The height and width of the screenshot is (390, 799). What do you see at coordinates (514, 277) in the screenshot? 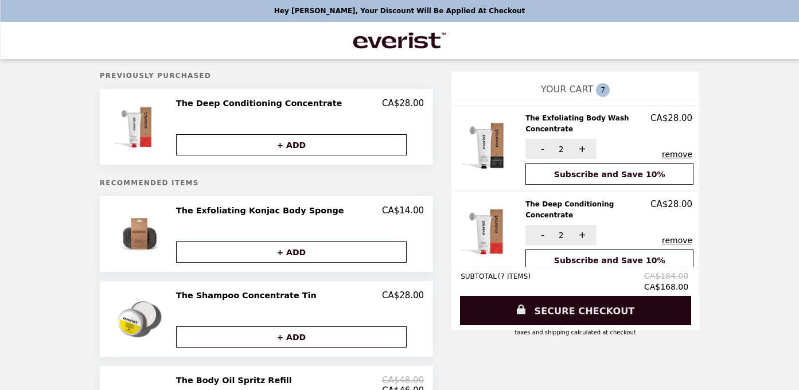
I see `span: ( 7 ITEMS )` at bounding box center [514, 277].